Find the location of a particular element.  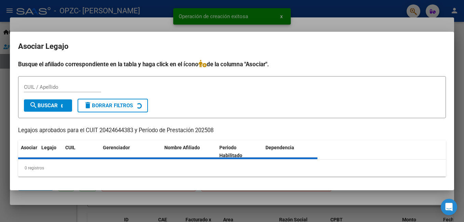

button: Buscar is located at coordinates (48, 106).